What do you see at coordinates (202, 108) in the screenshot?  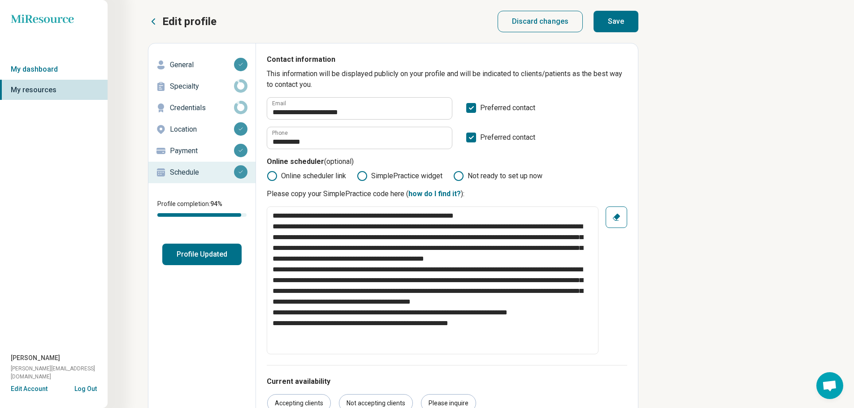 I see `a: Credentials` at bounding box center [202, 108].